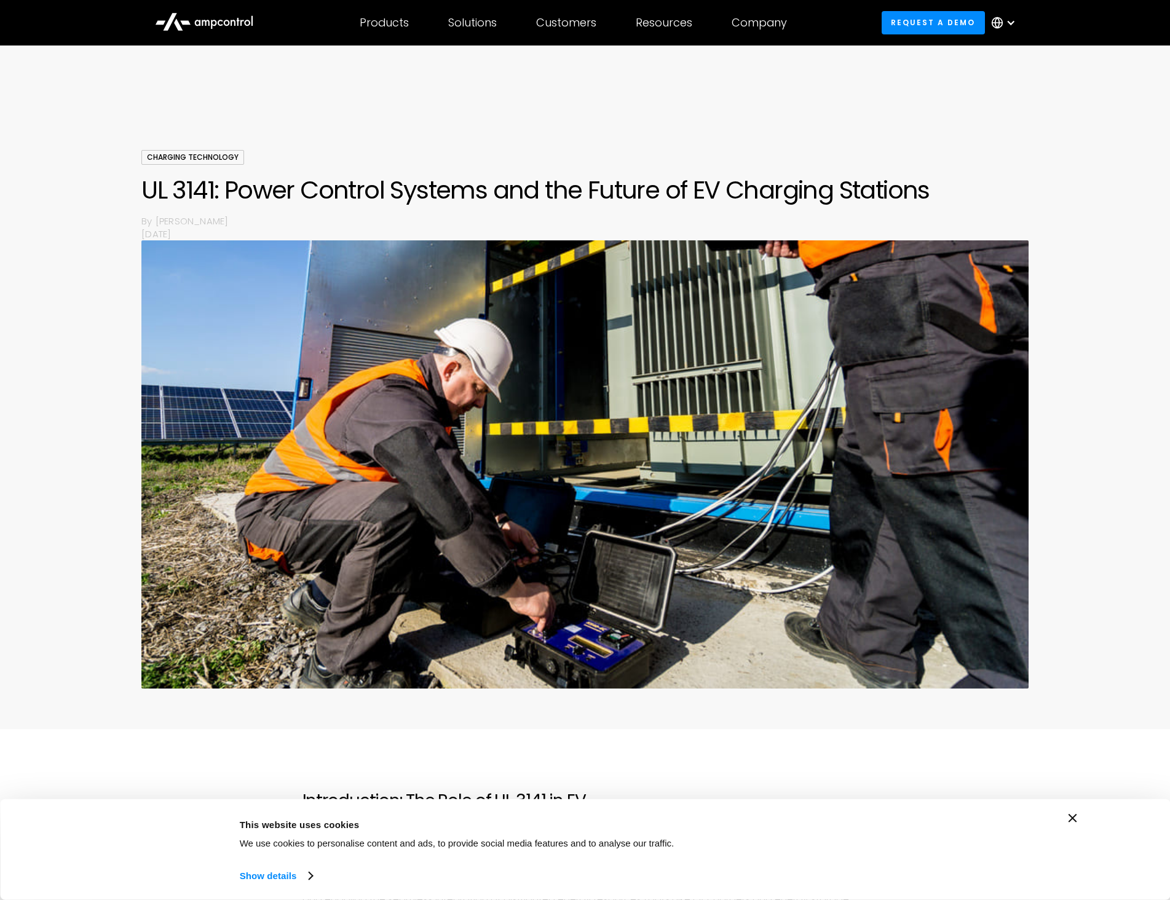 This screenshot has width=1170, height=900. Describe the element at coordinates (472, 23) in the screenshot. I see `div: Solutions` at that location.